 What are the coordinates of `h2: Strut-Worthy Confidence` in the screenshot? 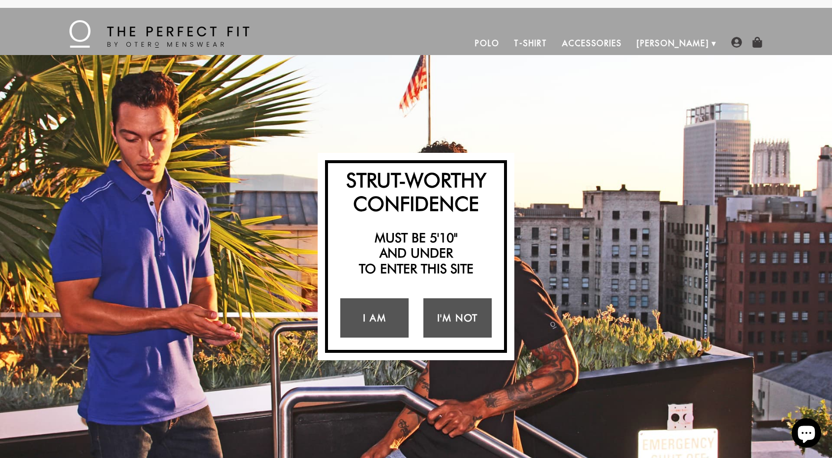 It's located at (416, 192).